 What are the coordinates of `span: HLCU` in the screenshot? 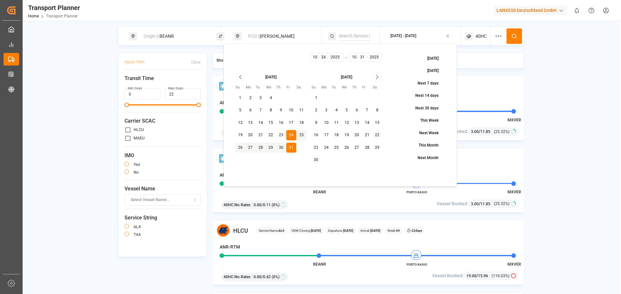 It's located at (240, 231).